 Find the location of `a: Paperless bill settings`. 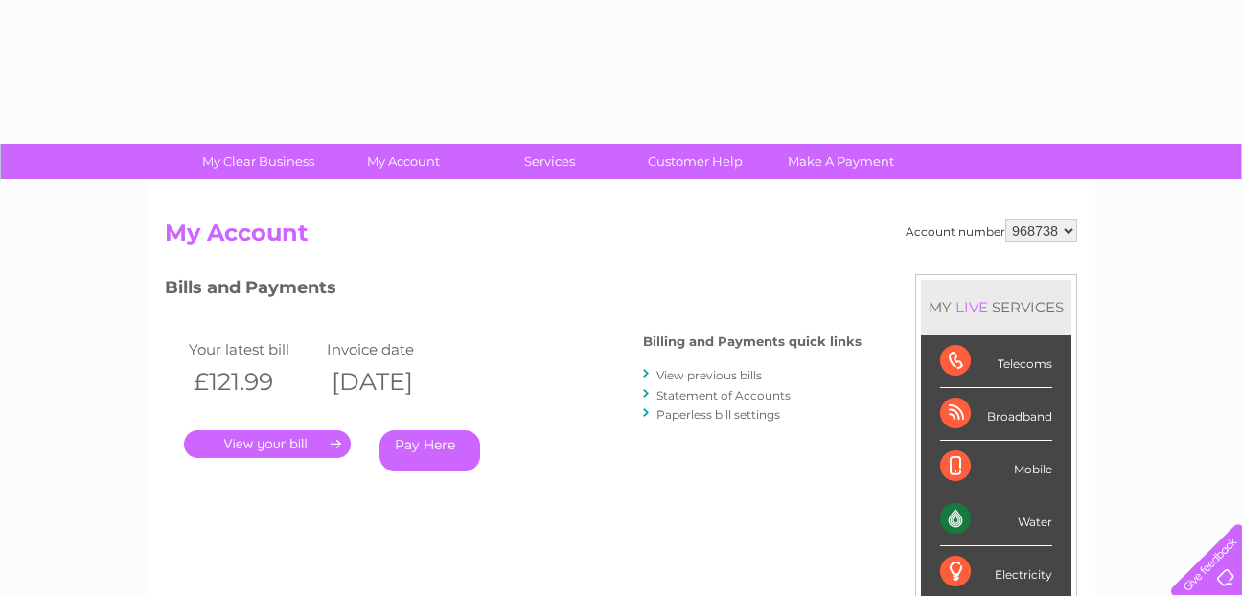

a: Paperless bill settings is located at coordinates (718, 414).